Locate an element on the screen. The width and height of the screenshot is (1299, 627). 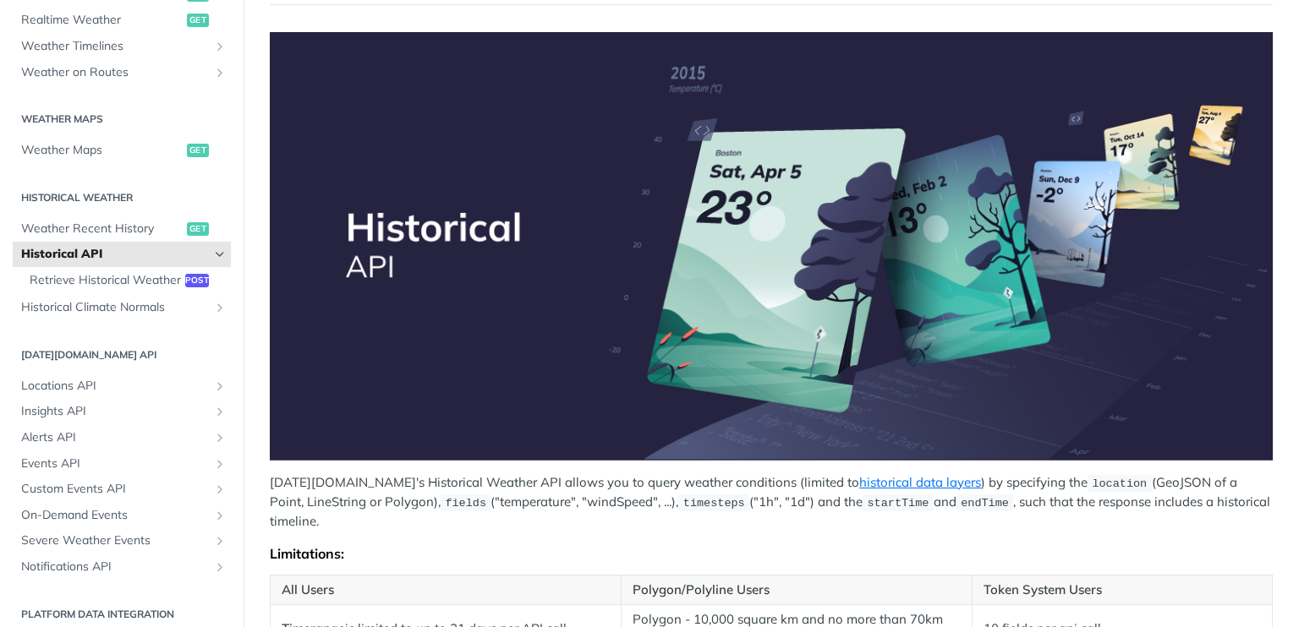
th: All Users is located at coordinates (446, 590).